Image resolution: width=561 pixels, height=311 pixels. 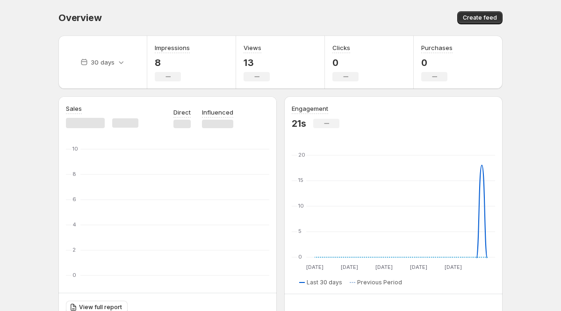 I want to click on span: Create feed, so click(x=480, y=18).